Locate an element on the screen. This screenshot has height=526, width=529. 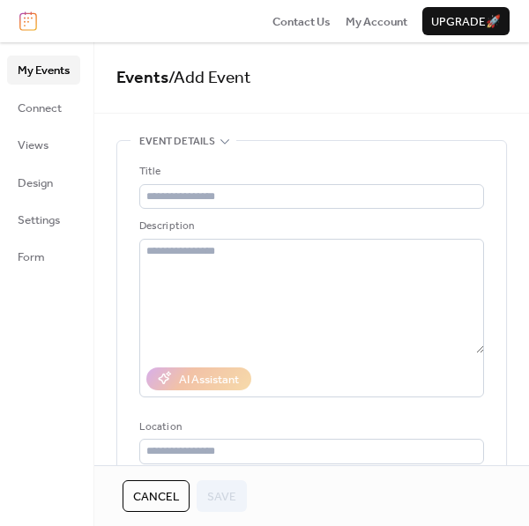
a: Views is located at coordinates (43, 145).